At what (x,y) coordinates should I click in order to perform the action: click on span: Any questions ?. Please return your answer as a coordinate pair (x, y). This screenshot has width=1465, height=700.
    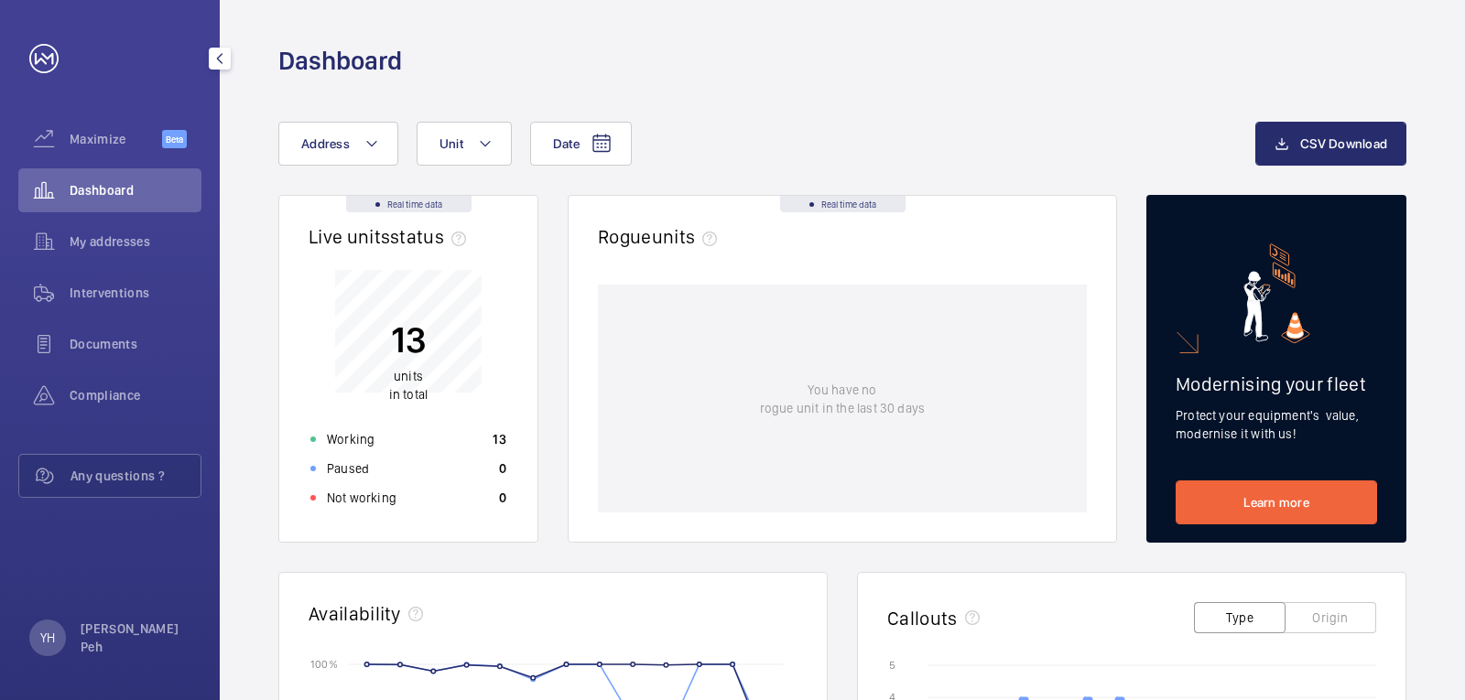
    Looking at the image, I should click on (136, 476).